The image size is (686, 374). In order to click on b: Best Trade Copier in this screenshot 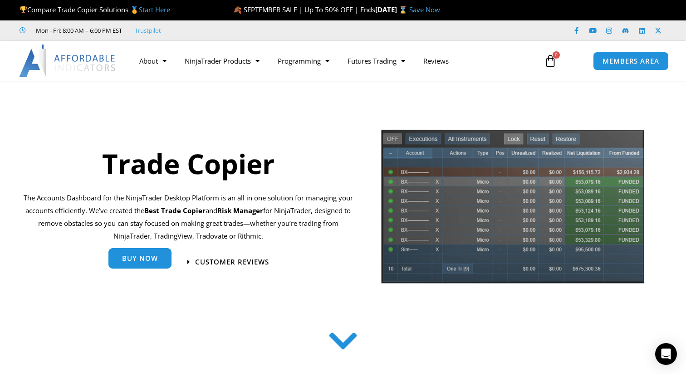, I will do `click(175, 210)`.